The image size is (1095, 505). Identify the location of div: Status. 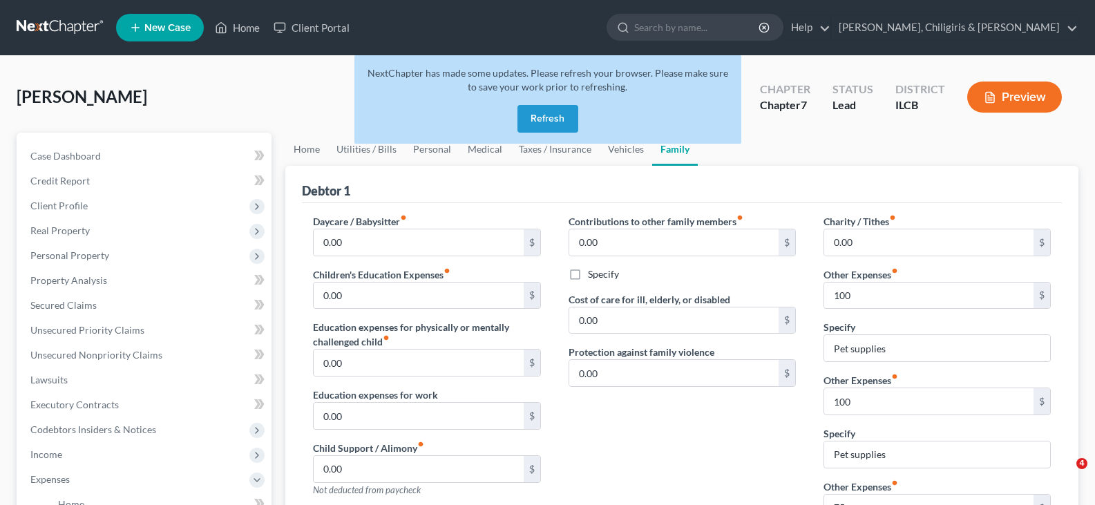
(852, 89).